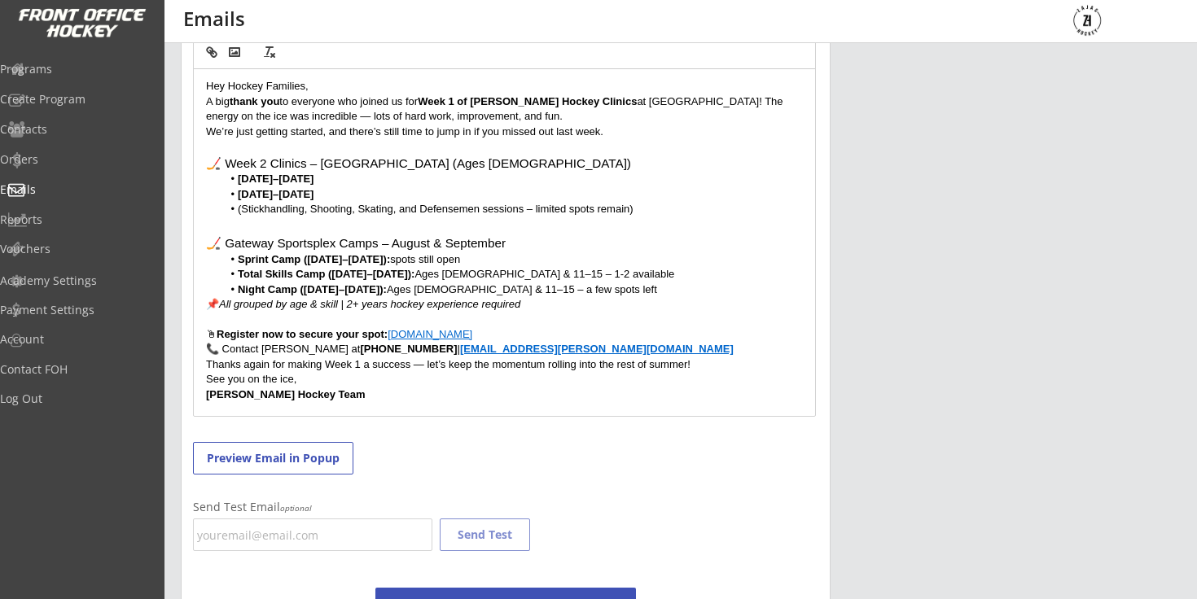 The width and height of the screenshot is (1197, 599). Describe the element at coordinates (313, 535) in the screenshot. I see `input: youremail@email.com` at that location.